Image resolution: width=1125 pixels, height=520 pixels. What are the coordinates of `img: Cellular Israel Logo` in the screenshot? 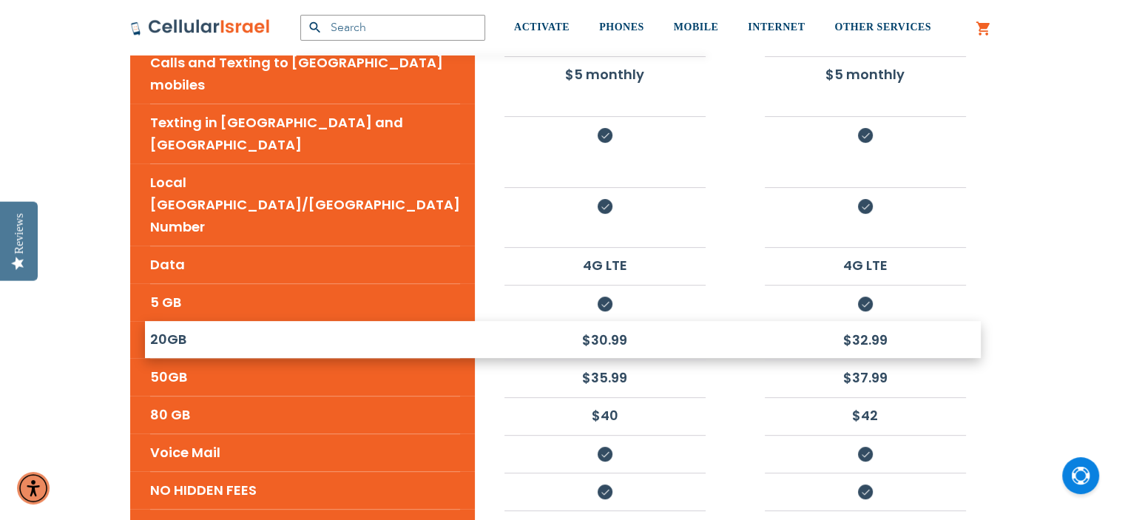 It's located at (200, 27).